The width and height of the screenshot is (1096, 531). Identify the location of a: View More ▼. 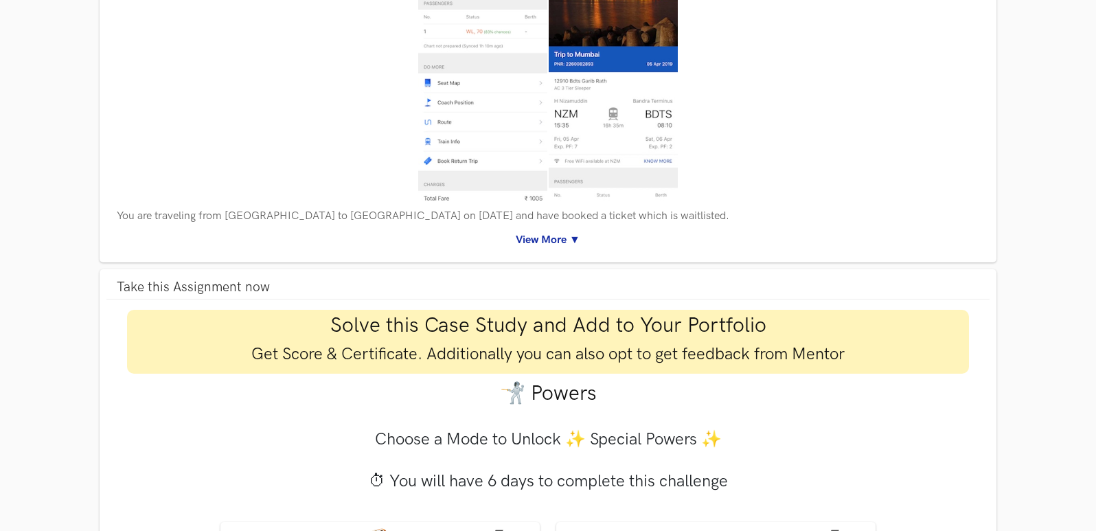
(548, 240).